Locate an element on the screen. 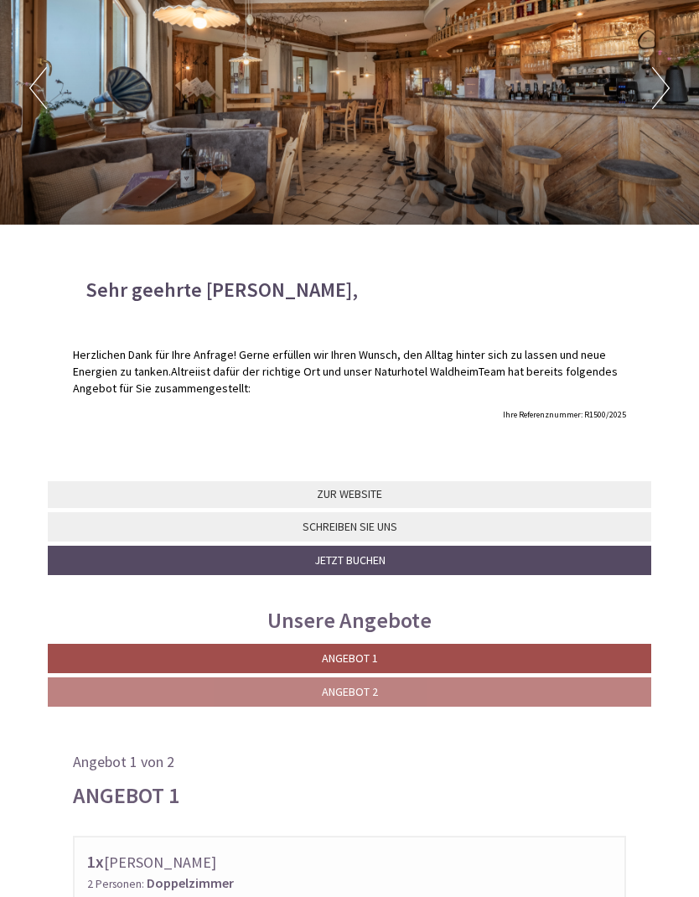  span: ist dafür der richtige Ort und unser is located at coordinates (286, 371).